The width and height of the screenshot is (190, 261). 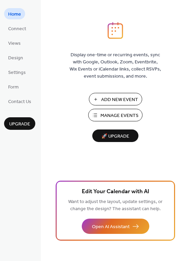 I want to click on a: Form, so click(x=13, y=87).